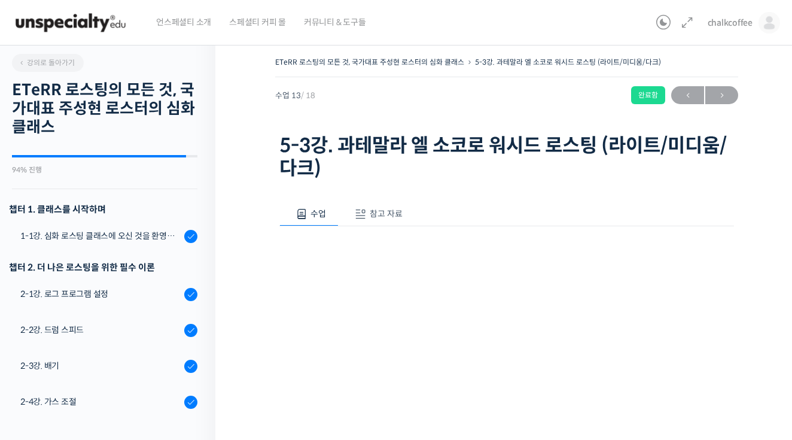 This screenshot has width=792, height=440. What do you see at coordinates (730, 23) in the screenshot?
I see `span: chalkcoffee` at bounding box center [730, 23].